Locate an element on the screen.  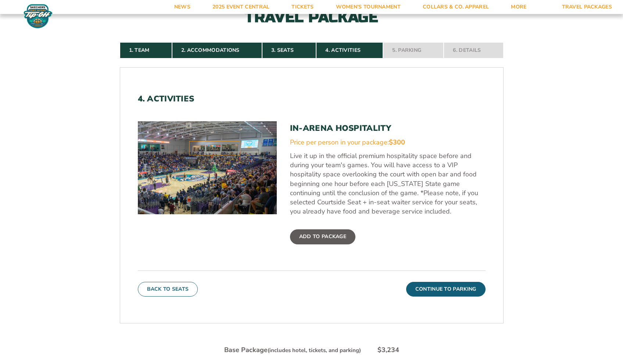
h3: In-Arena Hospitality is located at coordinates (388, 128).